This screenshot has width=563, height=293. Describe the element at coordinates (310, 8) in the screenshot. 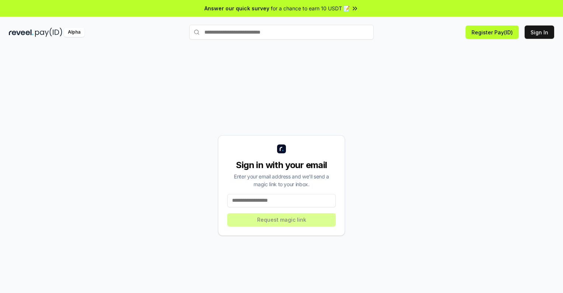

I see `span: for a chance to earn 10 USDT 📝` at that location.